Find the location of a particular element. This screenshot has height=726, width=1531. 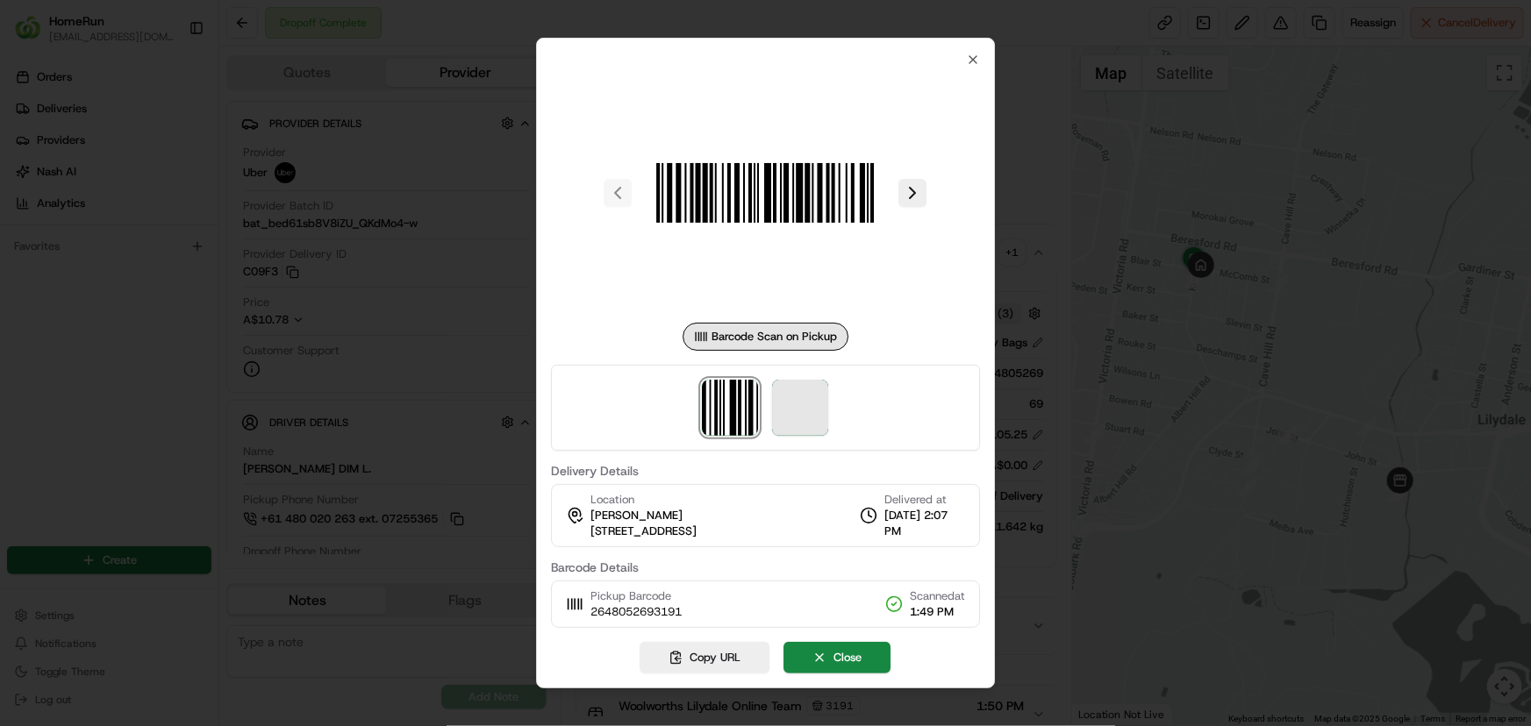

button: Copy URL is located at coordinates (705, 658).